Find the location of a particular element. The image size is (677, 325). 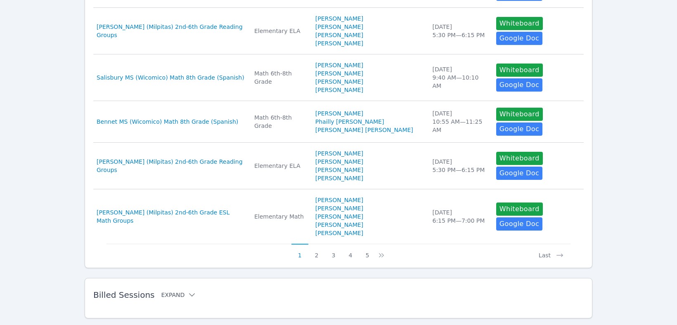

button: Expand is located at coordinates (178, 295).